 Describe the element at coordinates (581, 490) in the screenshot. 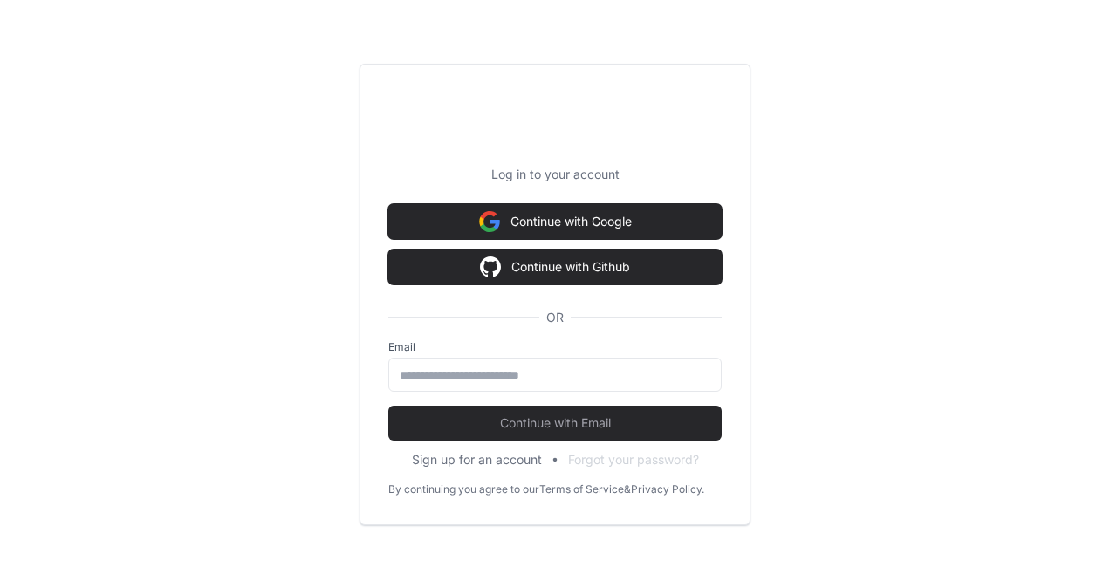

I see `a: Terms of Service` at that location.